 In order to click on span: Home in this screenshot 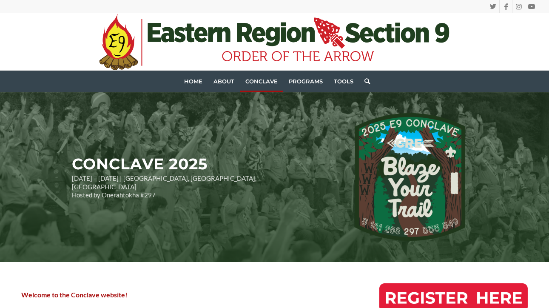, I will do `click(193, 81)`.